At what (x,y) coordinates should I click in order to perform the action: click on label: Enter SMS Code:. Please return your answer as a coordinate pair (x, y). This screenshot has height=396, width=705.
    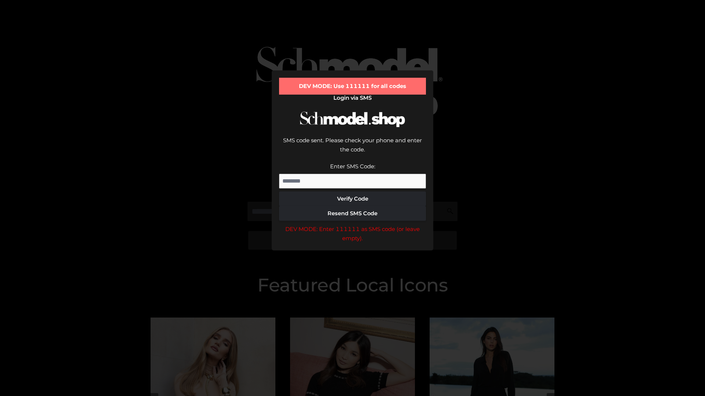
    Looking at the image, I should click on (352, 166).